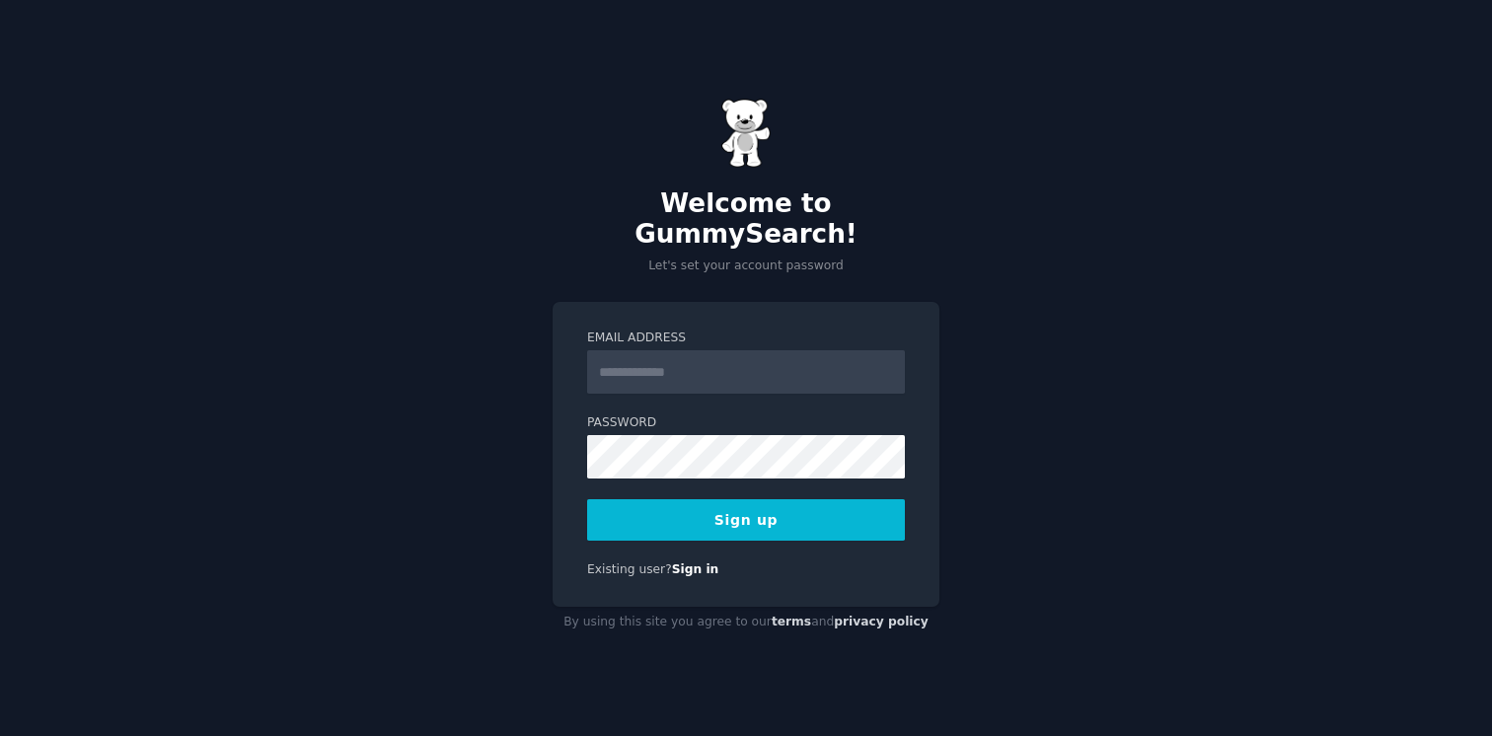 The width and height of the screenshot is (1492, 736). I want to click on a: Sign in, so click(696, 569).